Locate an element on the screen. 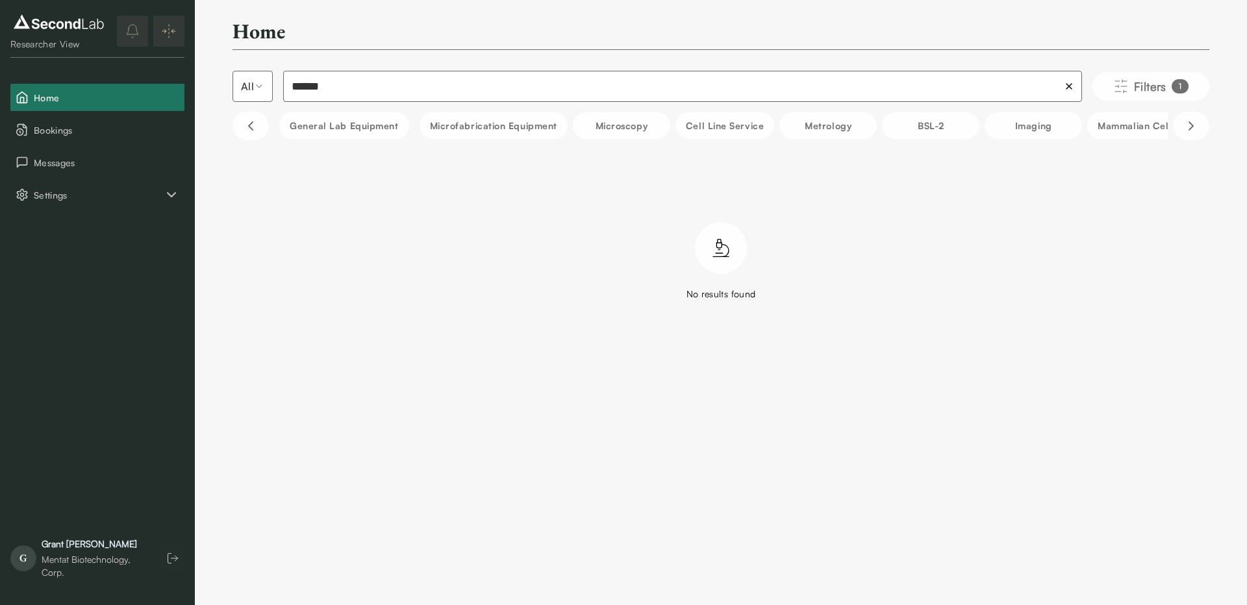  button: Expand/Collapse sidebar is located at coordinates (169, 31).